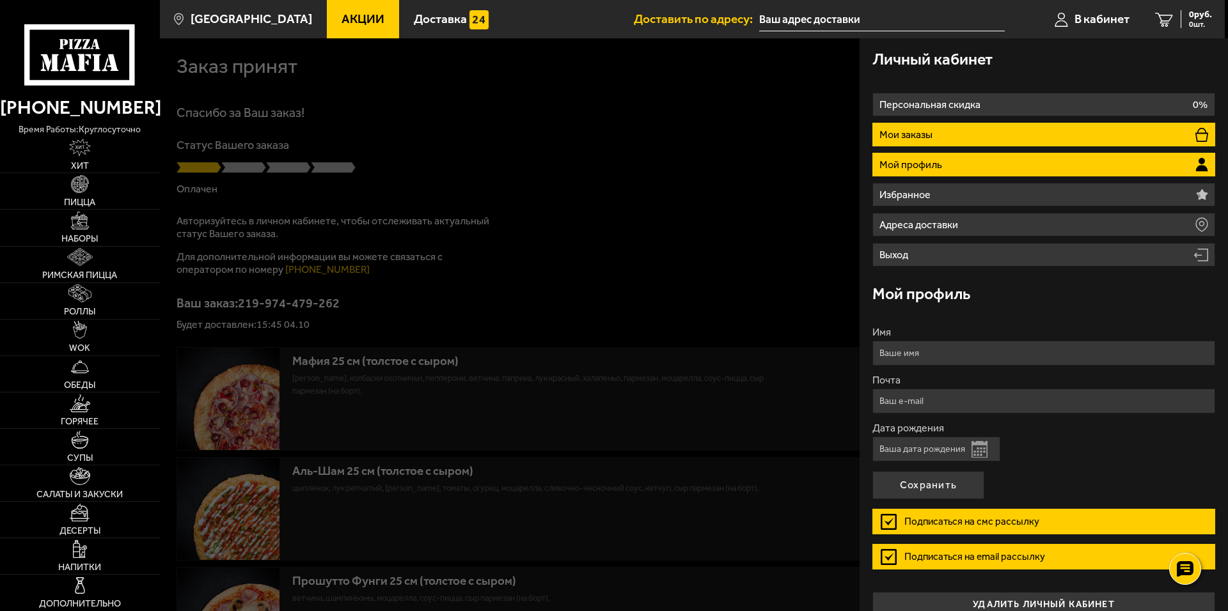  Describe the element at coordinates (1044, 557) in the screenshot. I see `label: Подписаться на email рассылку` at that location.